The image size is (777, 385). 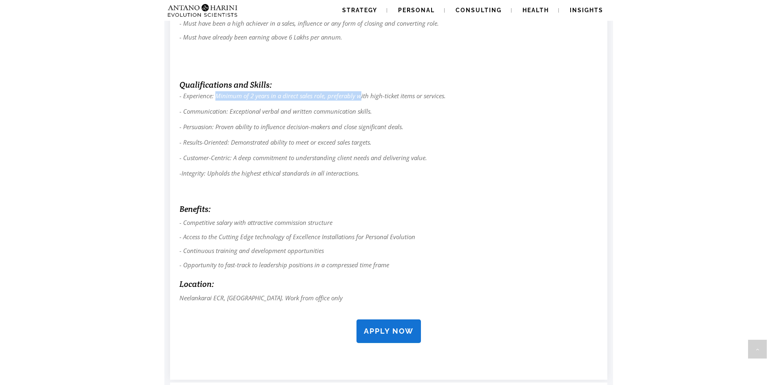 What do you see at coordinates (389, 85) in the screenshot?
I see `h6: Qualifications and Skills:` at bounding box center [389, 85].